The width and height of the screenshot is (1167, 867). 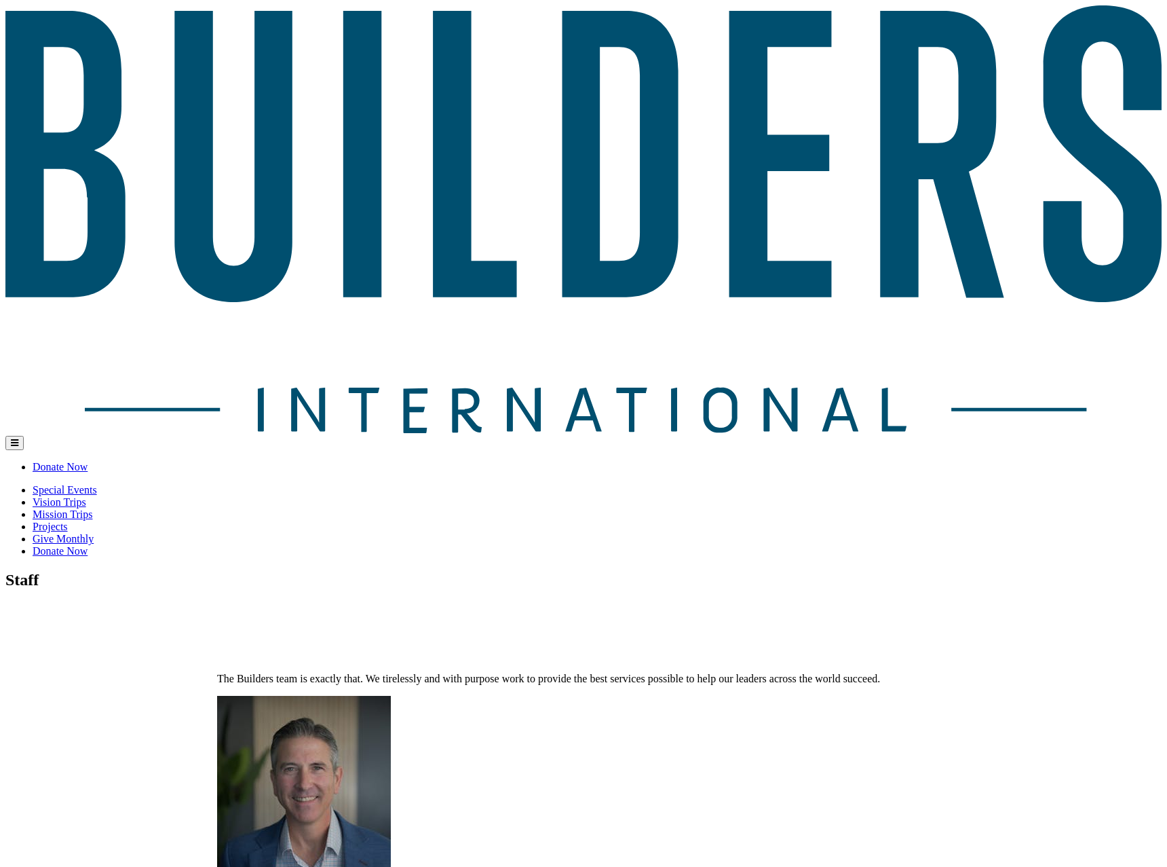 I want to click on span: Staff, so click(x=22, y=580).